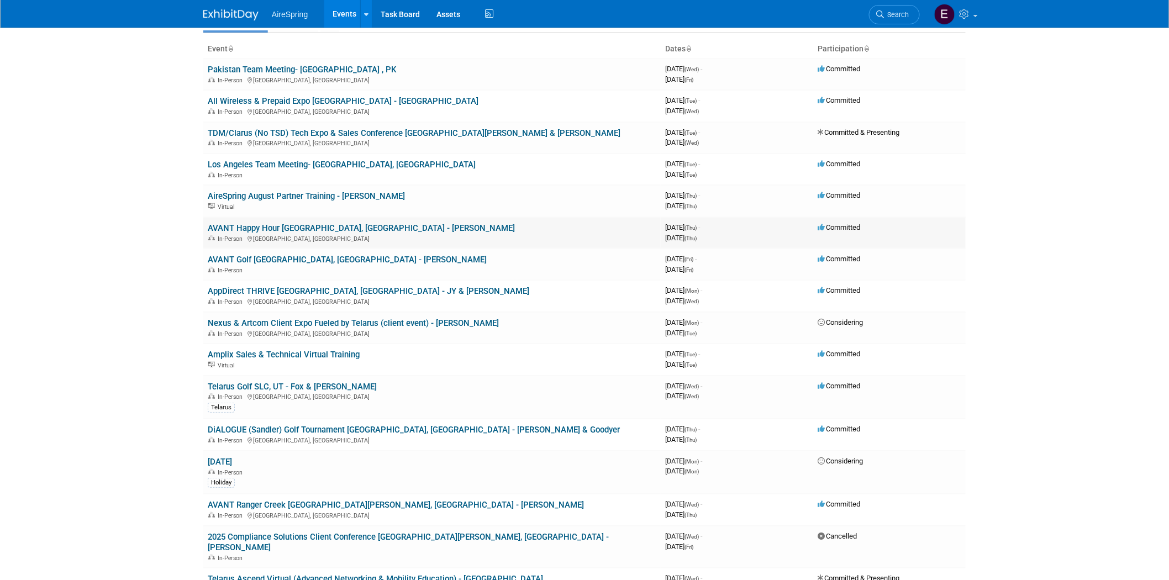 Image resolution: width=1169 pixels, height=580 pixels. I want to click on th: Event, so click(432, 49).